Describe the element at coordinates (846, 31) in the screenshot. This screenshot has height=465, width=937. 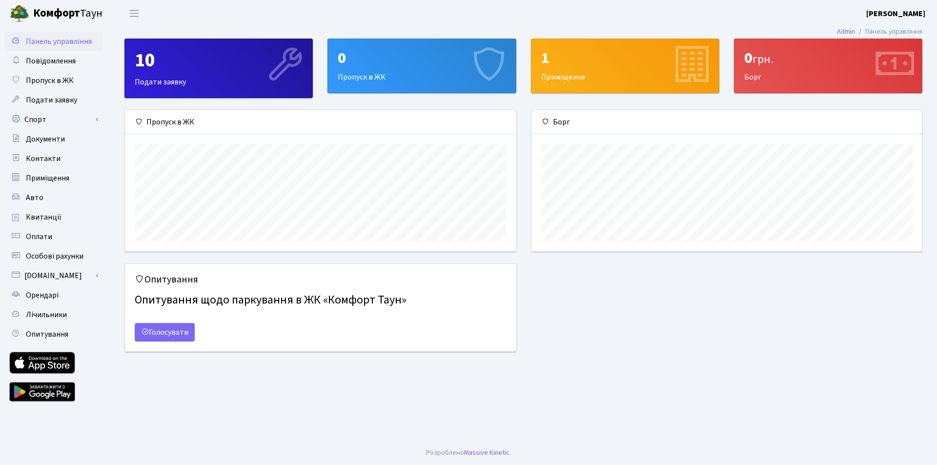
I see `a: Admin` at that location.